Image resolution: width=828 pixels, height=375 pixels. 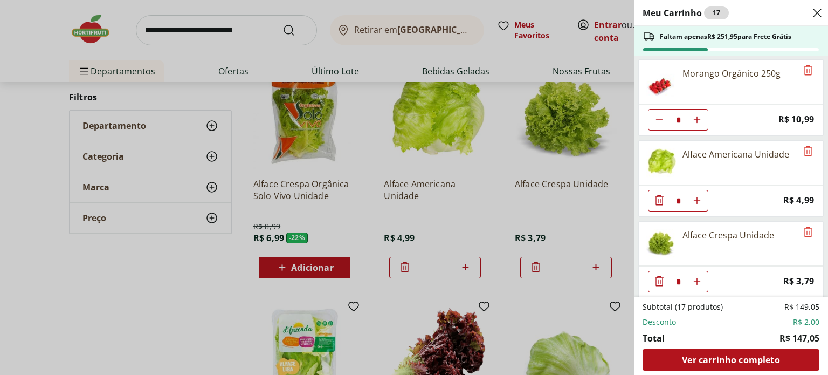 What do you see at coordinates (799, 281) in the screenshot?
I see `span: R$ 3,79` at bounding box center [799, 281].